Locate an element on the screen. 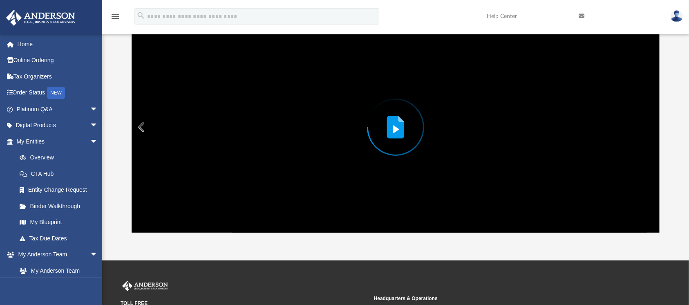  a: Platinum Q&Aarrow_drop_down is located at coordinates (58, 109).